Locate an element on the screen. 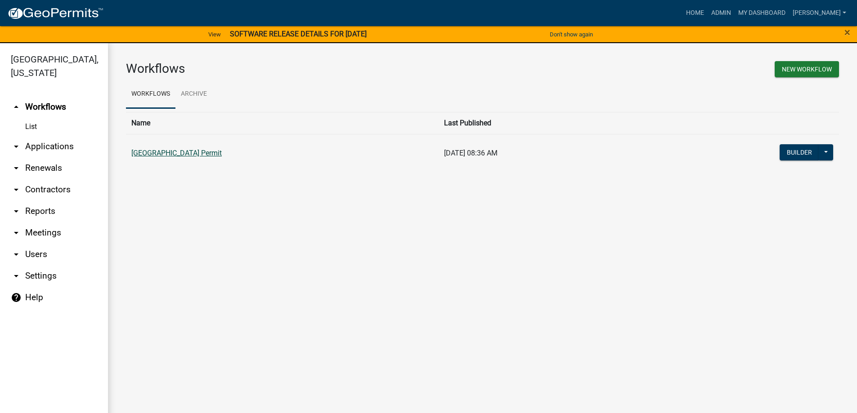  a: Archive is located at coordinates (194, 94).